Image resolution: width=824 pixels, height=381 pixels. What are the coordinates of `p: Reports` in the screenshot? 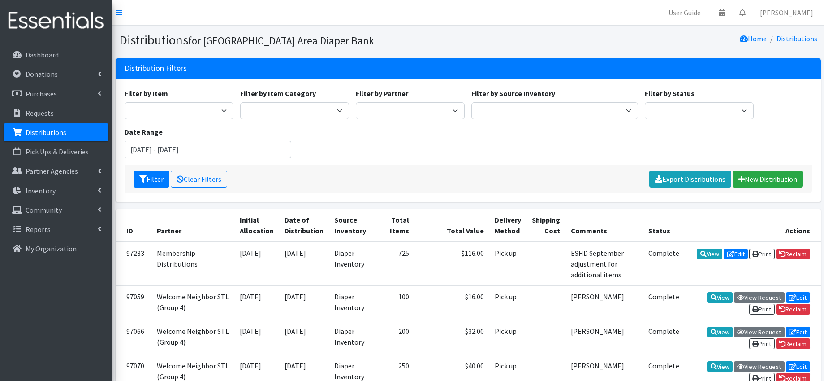 It's located at (38, 229).